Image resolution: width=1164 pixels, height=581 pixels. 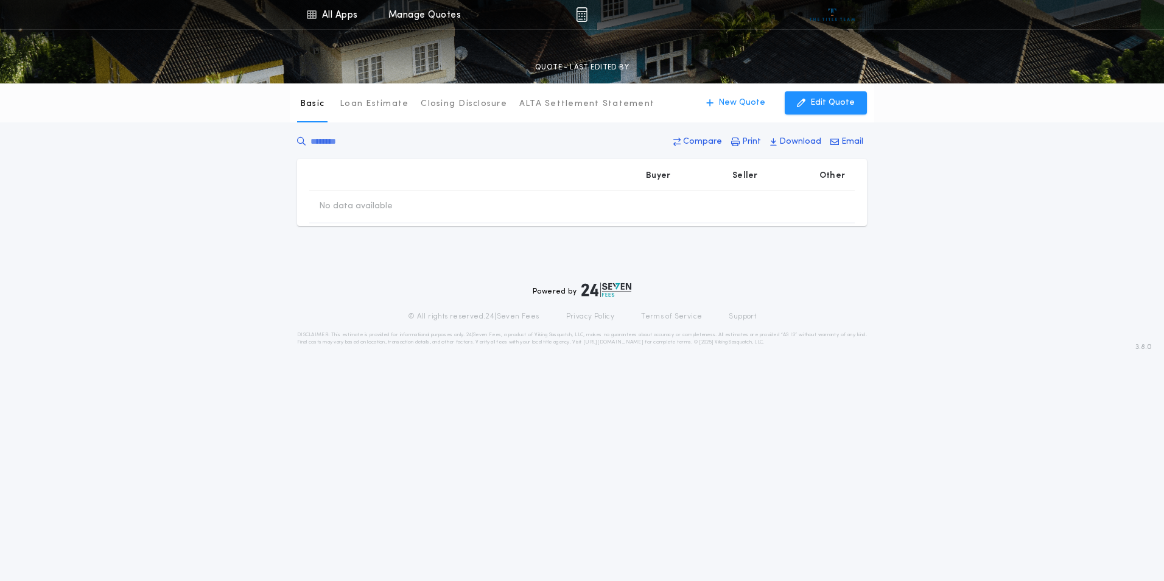 What do you see at coordinates (751, 142) in the screenshot?
I see `p: Print` at bounding box center [751, 142].